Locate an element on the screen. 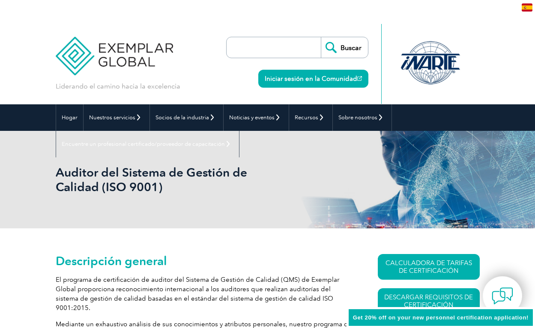 The width and height of the screenshot is (535, 328). font: CALCULADORA DE TARIFAS DE CERTIFICACIÓN is located at coordinates (428, 267).